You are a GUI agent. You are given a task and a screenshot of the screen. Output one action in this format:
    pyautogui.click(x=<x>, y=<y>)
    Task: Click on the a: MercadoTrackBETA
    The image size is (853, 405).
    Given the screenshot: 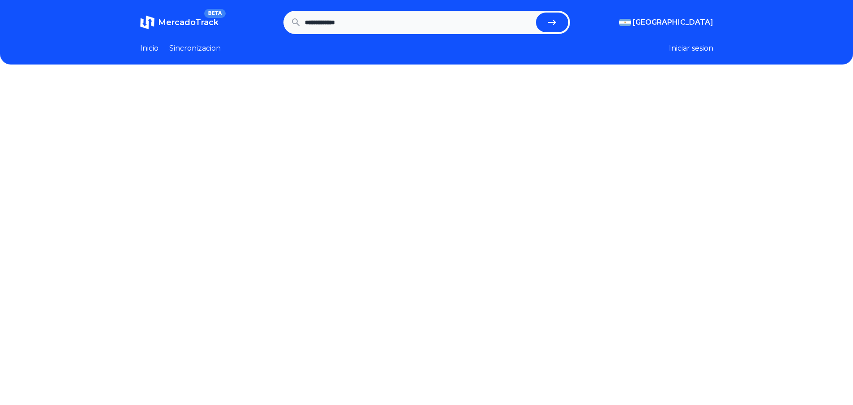 What is the action you would take?
    pyautogui.click(x=179, y=22)
    